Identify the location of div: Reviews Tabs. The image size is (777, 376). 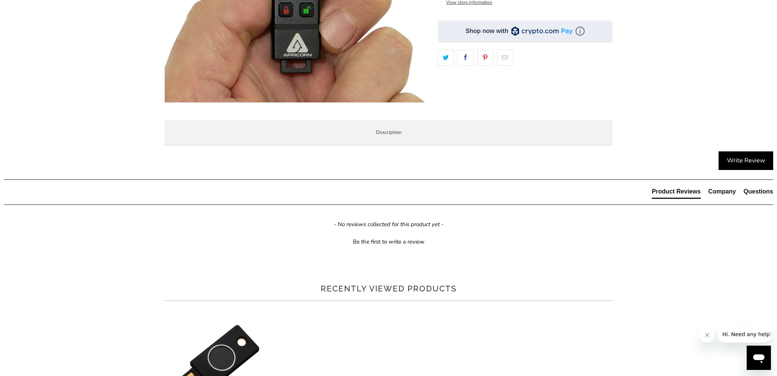
(713, 195).